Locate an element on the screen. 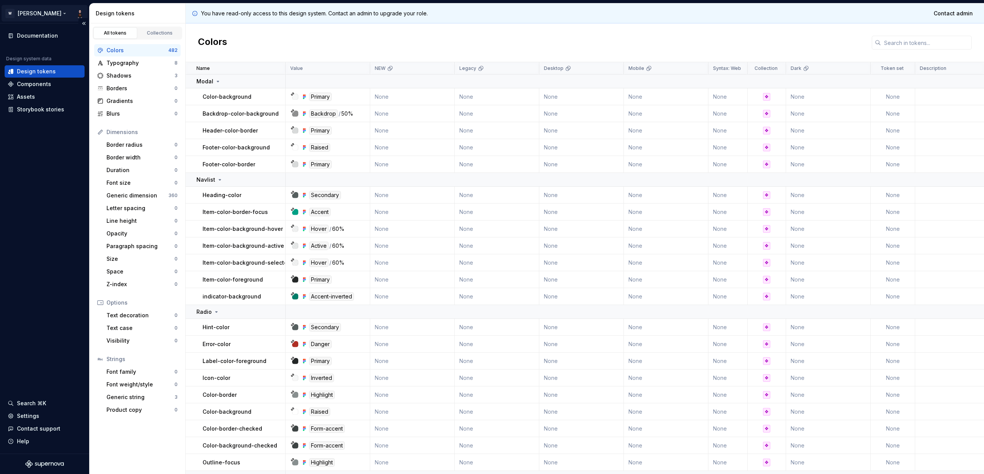 The height and width of the screenshot is (474, 984). div: Generic string is located at coordinates (140, 398).